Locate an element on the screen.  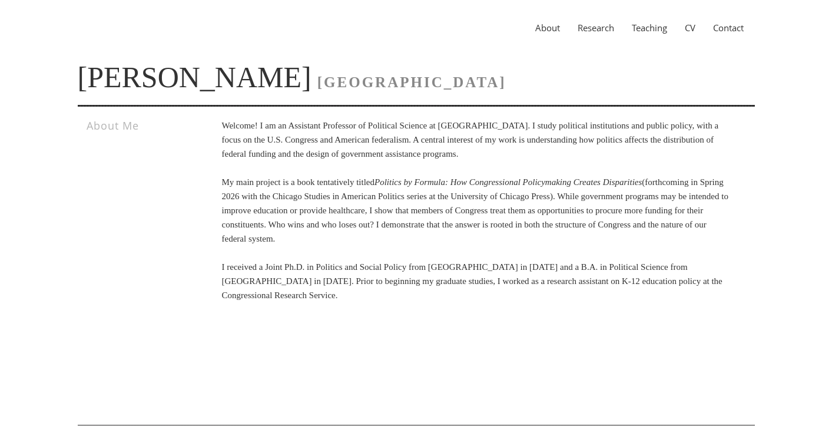
a: Contact is located at coordinates (728, 28).